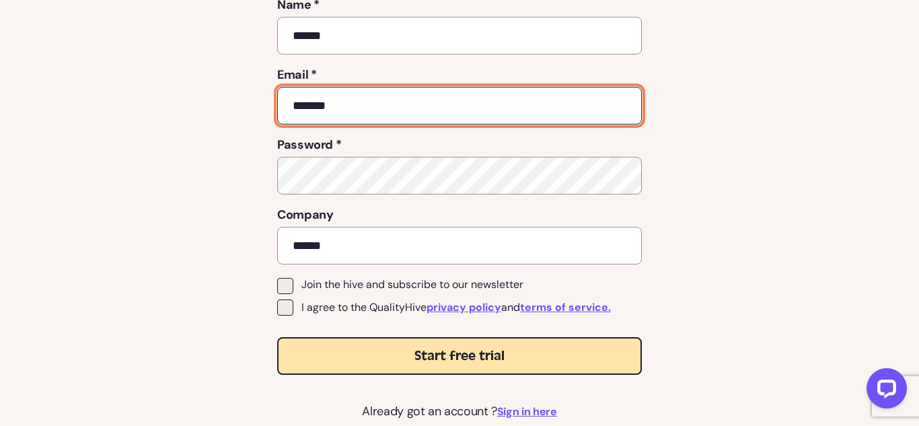 Image resolution: width=919 pixels, height=426 pixels. I want to click on span: Start free trial, so click(460, 356).